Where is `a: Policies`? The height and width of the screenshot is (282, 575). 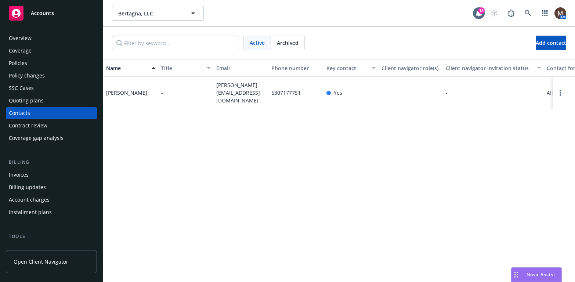 a: Policies is located at coordinates (51, 63).